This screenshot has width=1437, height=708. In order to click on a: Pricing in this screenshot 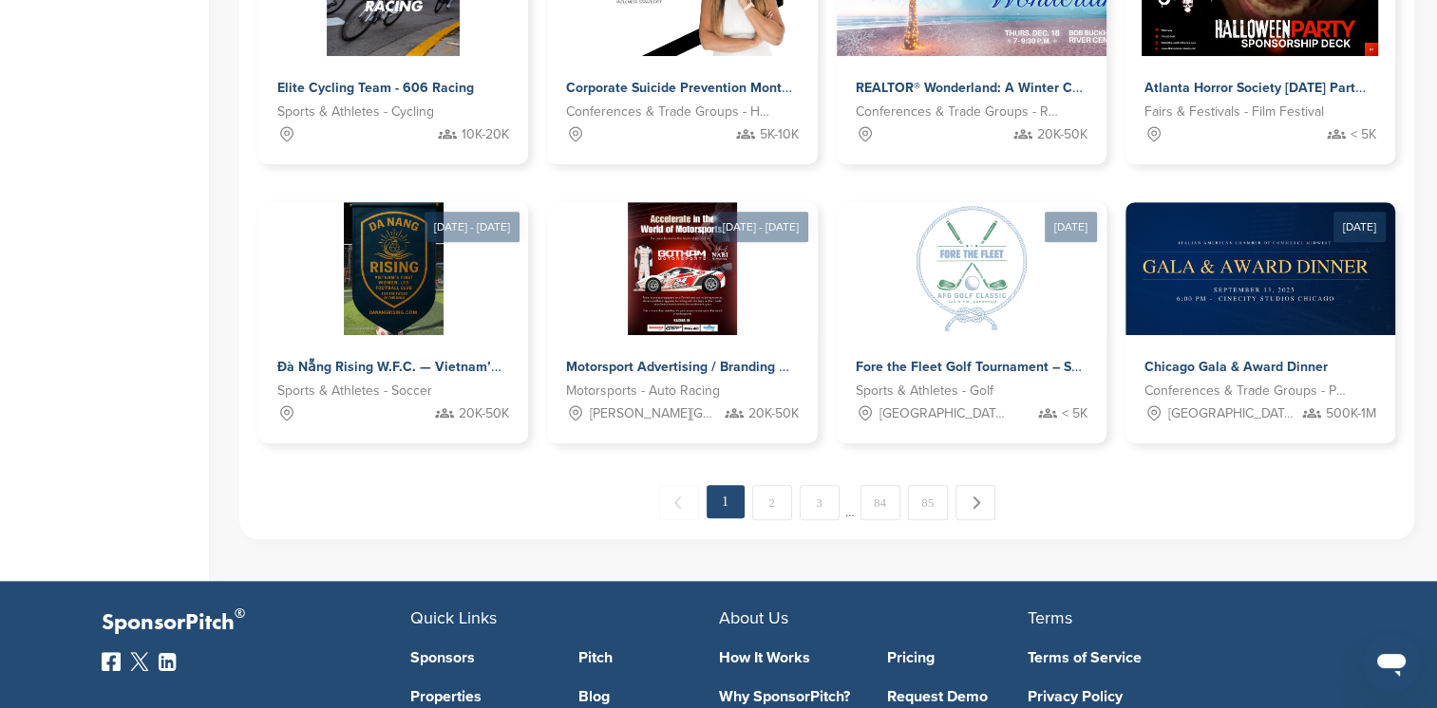, I will do `click(957, 658)`.